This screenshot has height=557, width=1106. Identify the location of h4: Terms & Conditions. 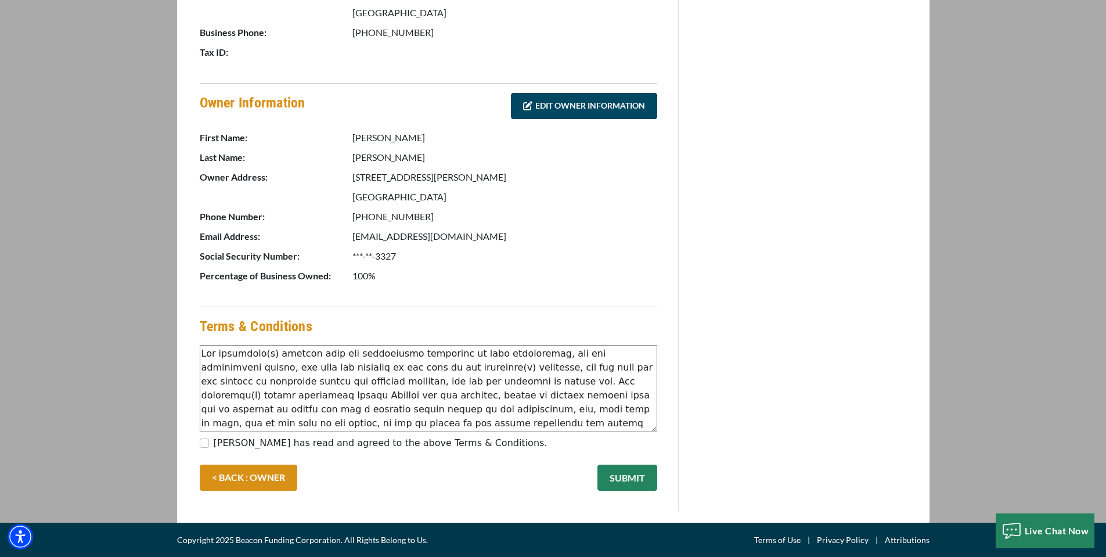
(256, 326).